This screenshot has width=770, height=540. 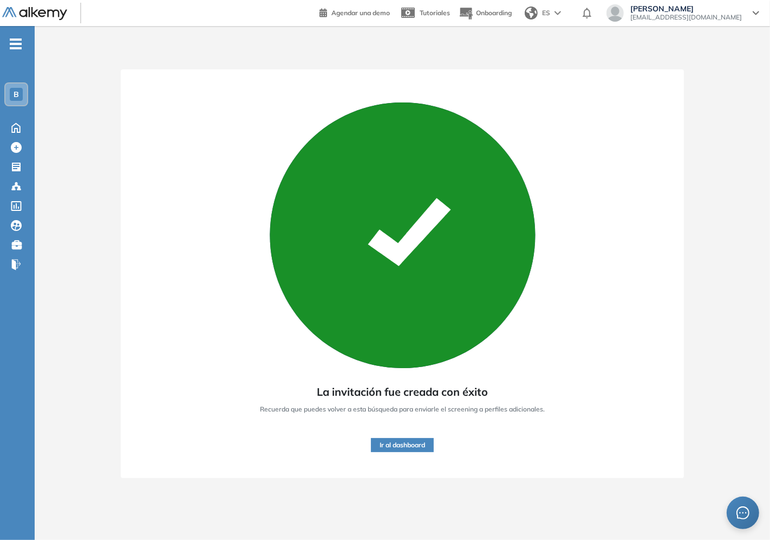 I want to click on span: ES, so click(x=546, y=13).